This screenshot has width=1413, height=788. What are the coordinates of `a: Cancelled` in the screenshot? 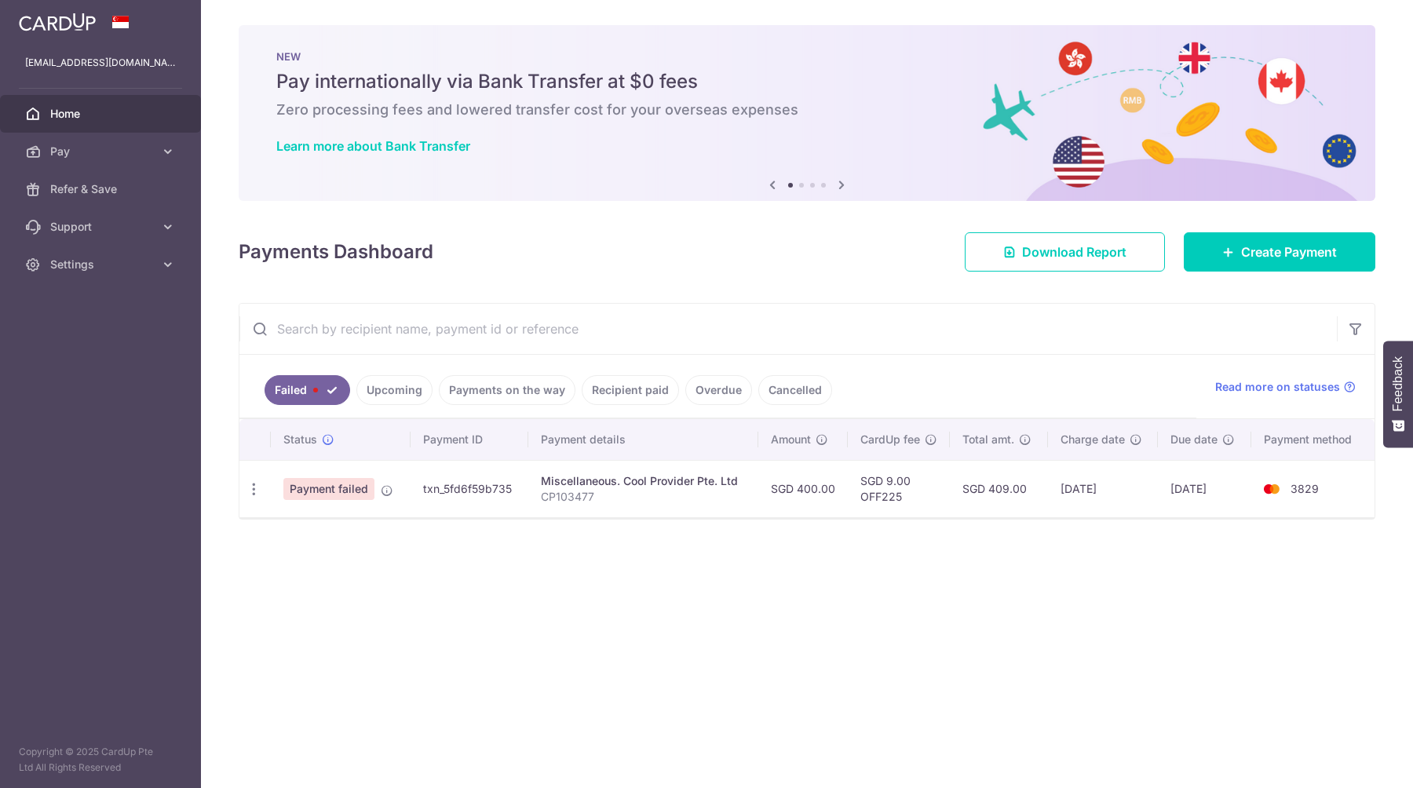 It's located at (795, 390).